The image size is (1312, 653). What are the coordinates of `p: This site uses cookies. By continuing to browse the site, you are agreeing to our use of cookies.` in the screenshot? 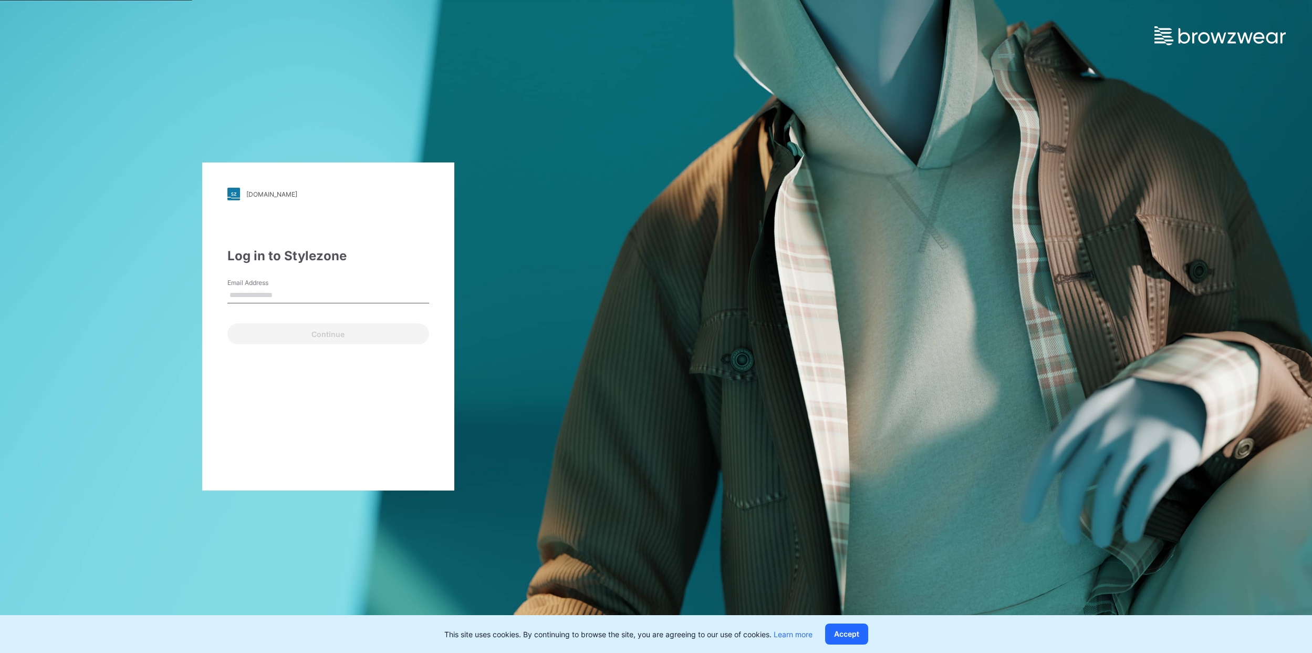 It's located at (628, 634).